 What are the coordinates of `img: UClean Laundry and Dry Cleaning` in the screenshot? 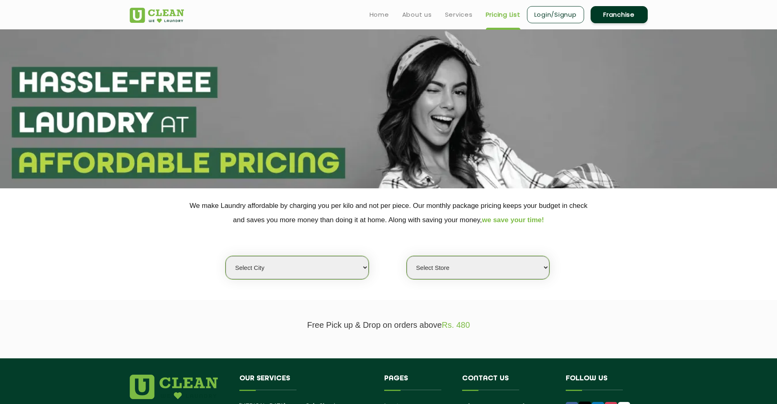 It's located at (157, 15).